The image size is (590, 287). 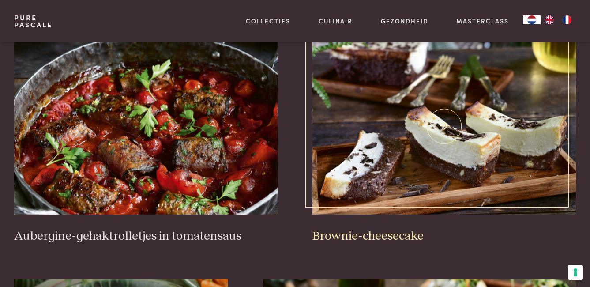 What do you see at coordinates (335, 21) in the screenshot?
I see `a: Culinair` at bounding box center [335, 21].